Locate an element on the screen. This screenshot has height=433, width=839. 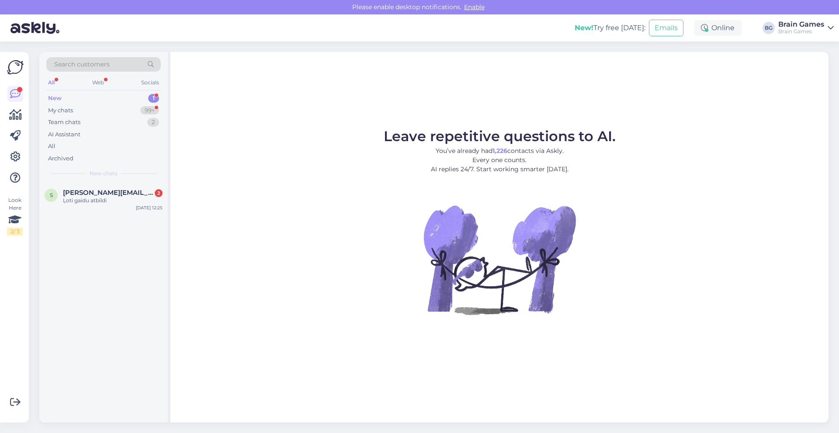
span: silvija@postoffi.lv is located at coordinates (108, 193).